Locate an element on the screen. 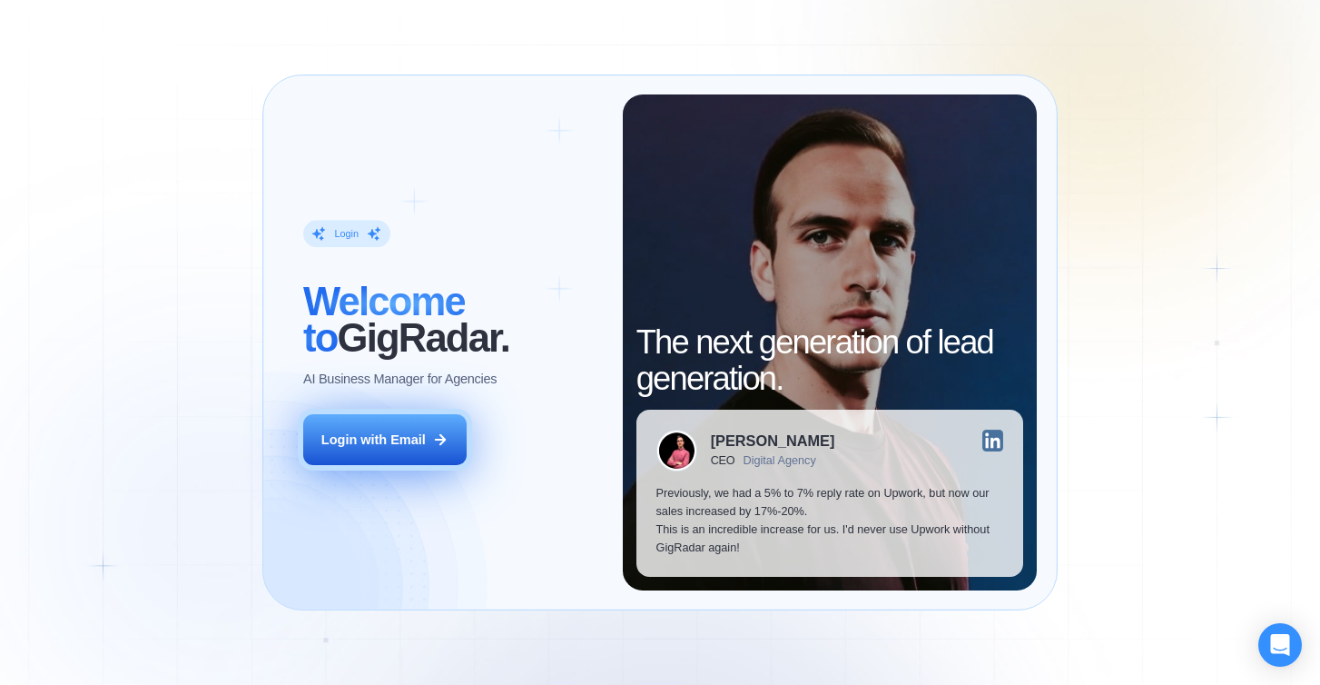  div: Login is located at coordinates (347, 233).